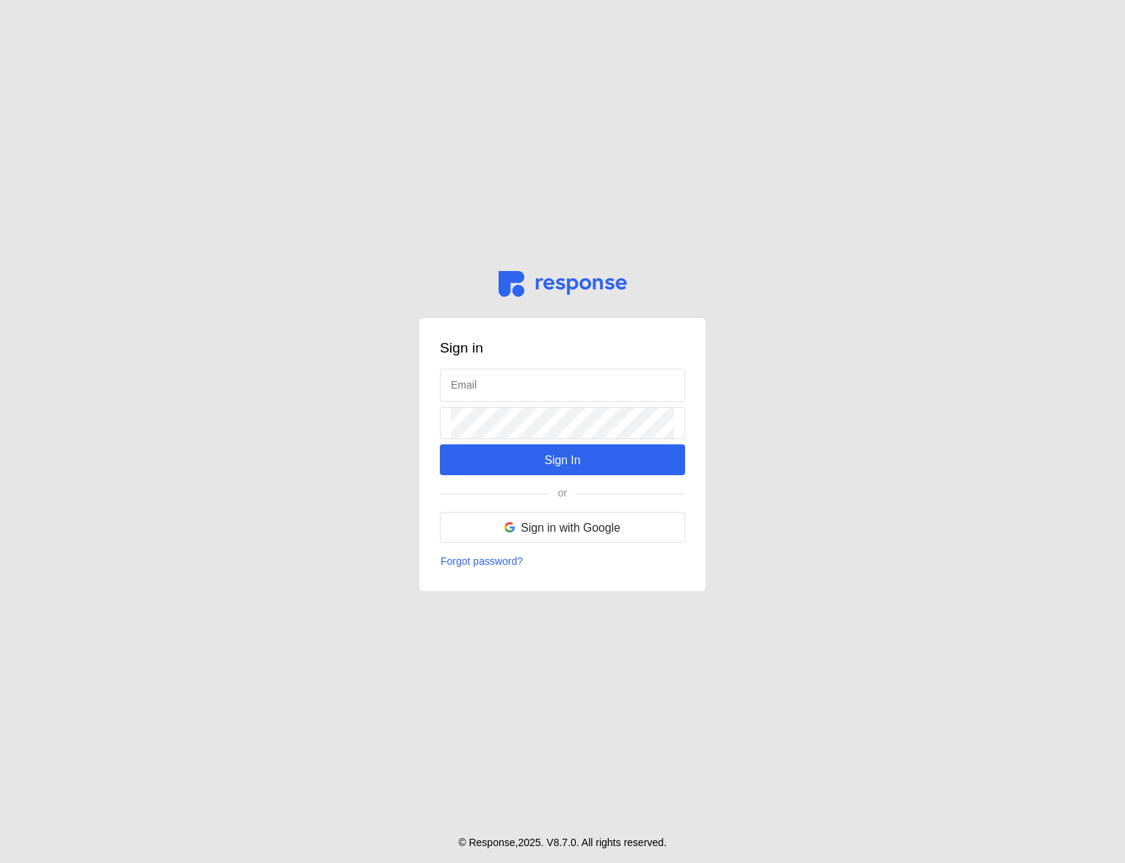 The height and width of the screenshot is (863, 1125). Describe the element at coordinates (562, 843) in the screenshot. I see `p: © Response, 2025 . V 8.7.0 . All rights reserved.` at that location.